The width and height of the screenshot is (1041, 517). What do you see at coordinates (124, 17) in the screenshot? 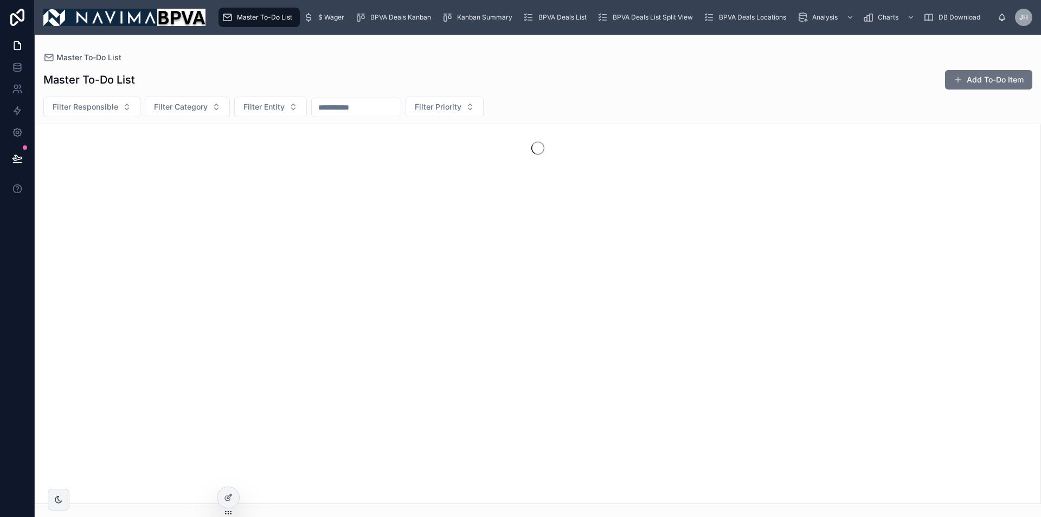
I see `img: App logo` at bounding box center [124, 17].